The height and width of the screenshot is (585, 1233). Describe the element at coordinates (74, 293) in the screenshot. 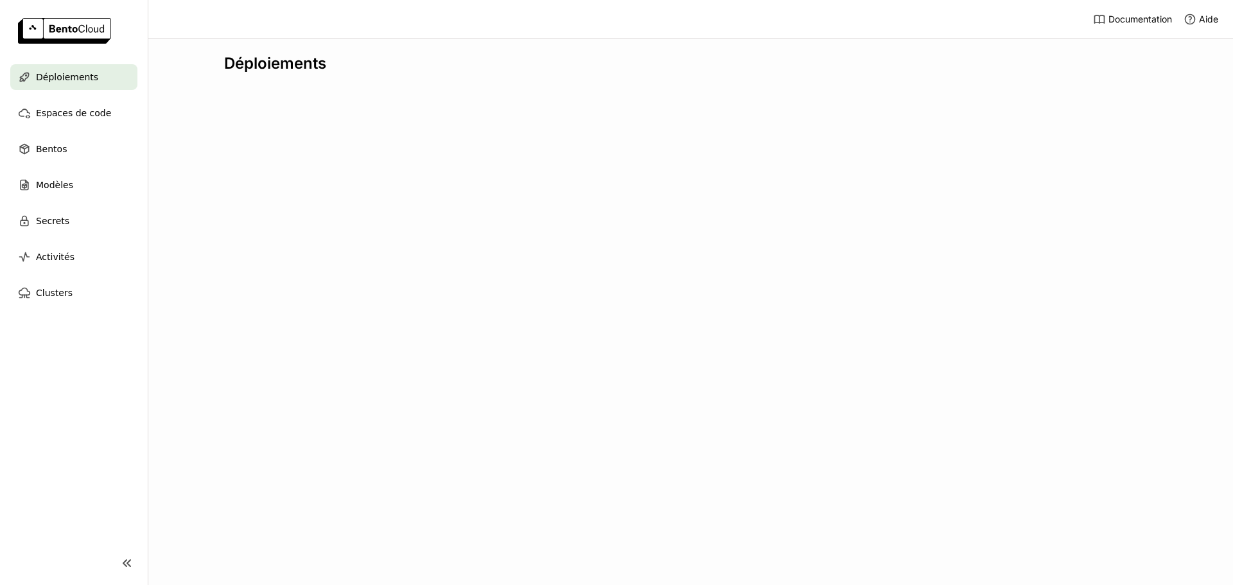

I see `a: Clusters` at that location.